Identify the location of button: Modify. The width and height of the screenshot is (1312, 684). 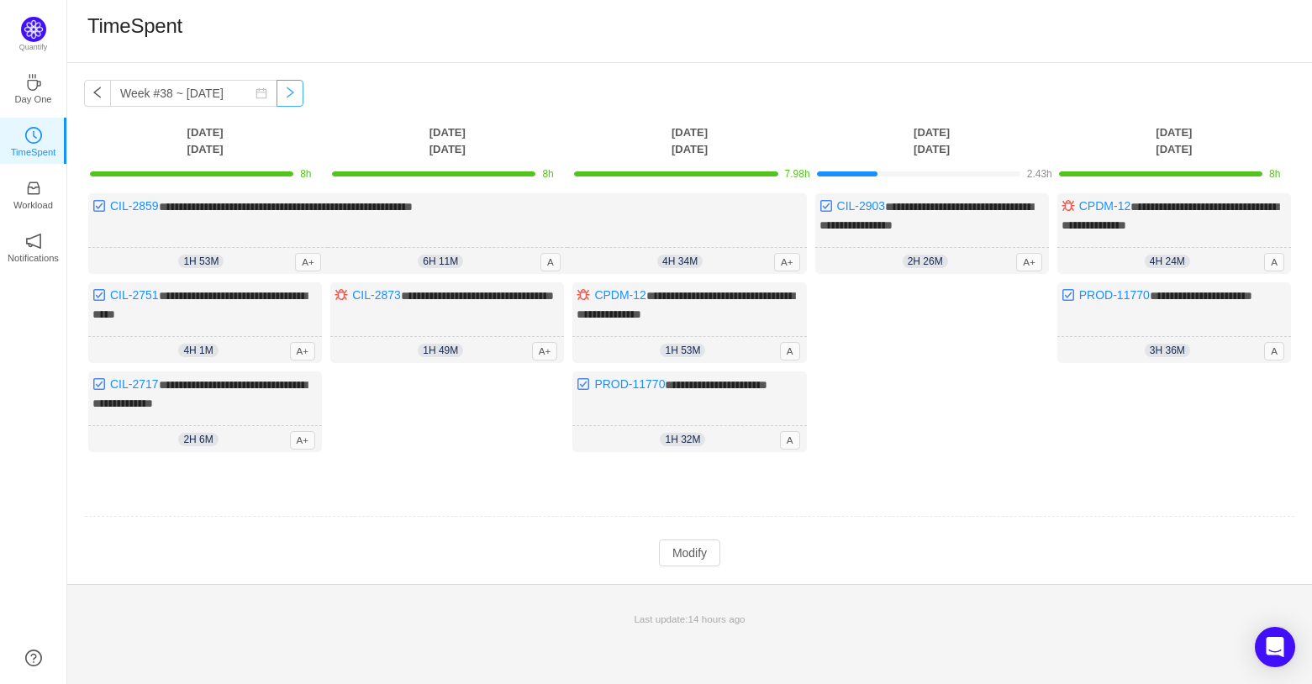
(689, 553).